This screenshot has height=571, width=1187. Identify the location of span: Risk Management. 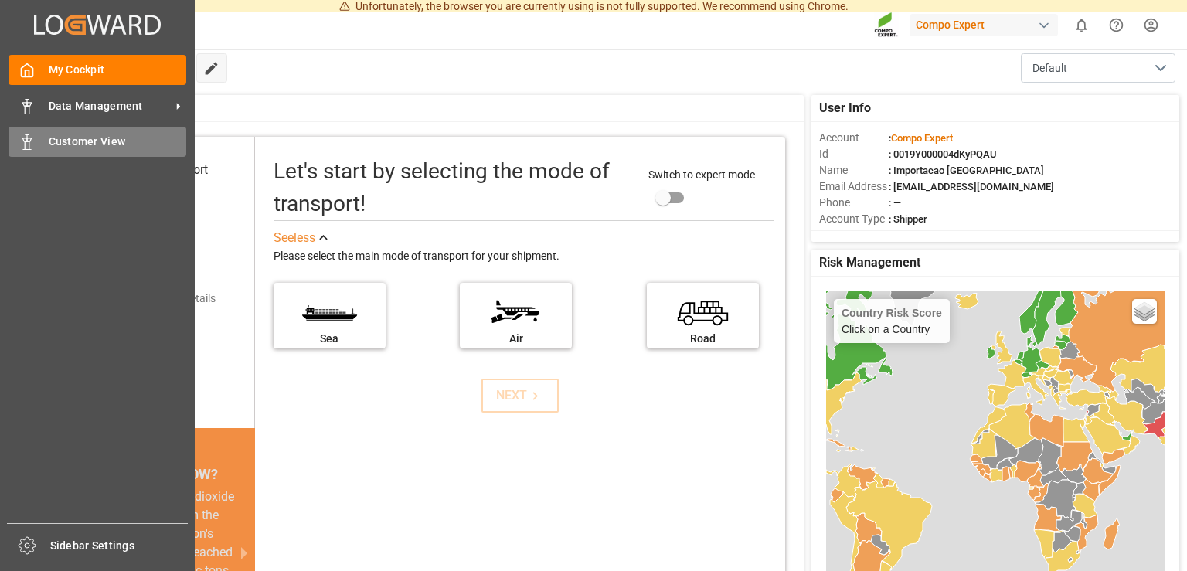
(870, 263).